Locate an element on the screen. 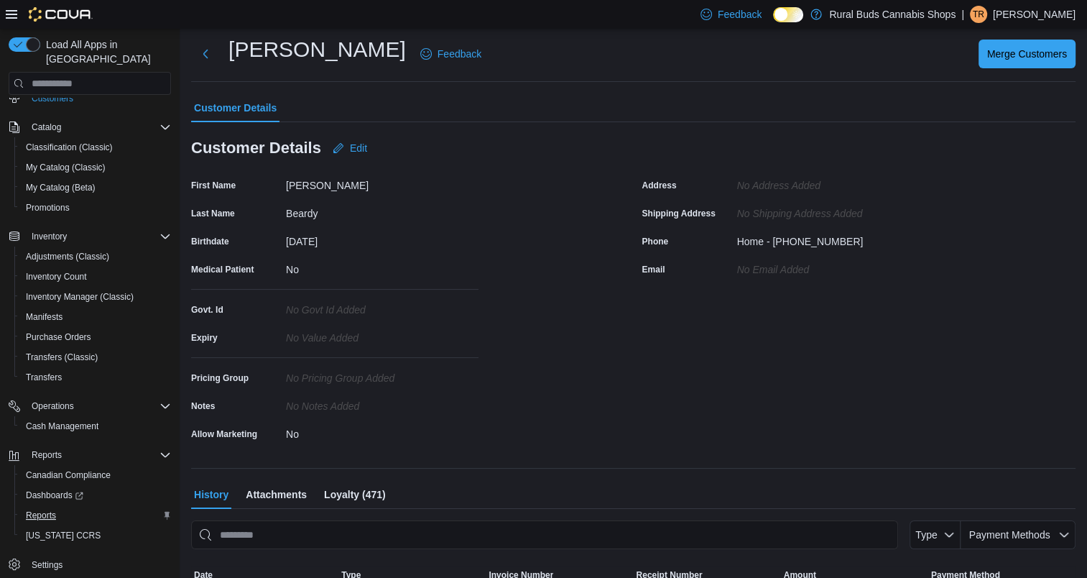  div: Tiffany Robertson is located at coordinates (978, 14).